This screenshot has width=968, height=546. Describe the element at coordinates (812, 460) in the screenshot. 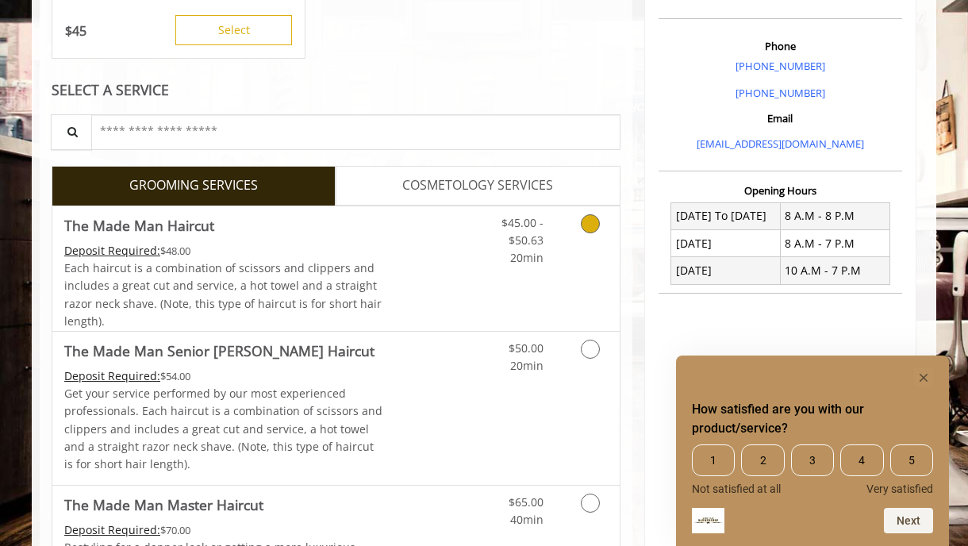

I see `span: 3` at that location.